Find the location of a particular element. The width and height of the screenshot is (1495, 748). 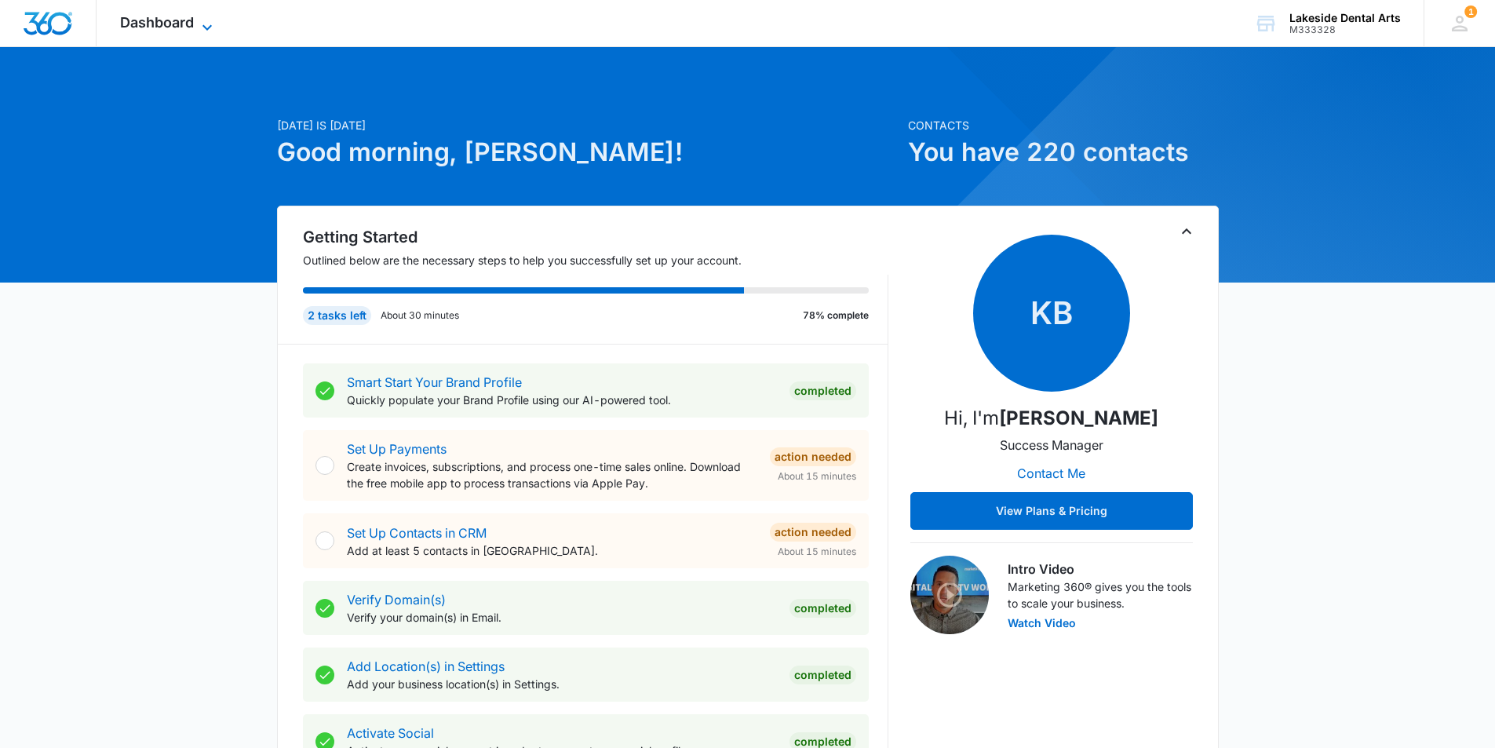

a: Smart Start Your Brand Profile is located at coordinates (434, 382).